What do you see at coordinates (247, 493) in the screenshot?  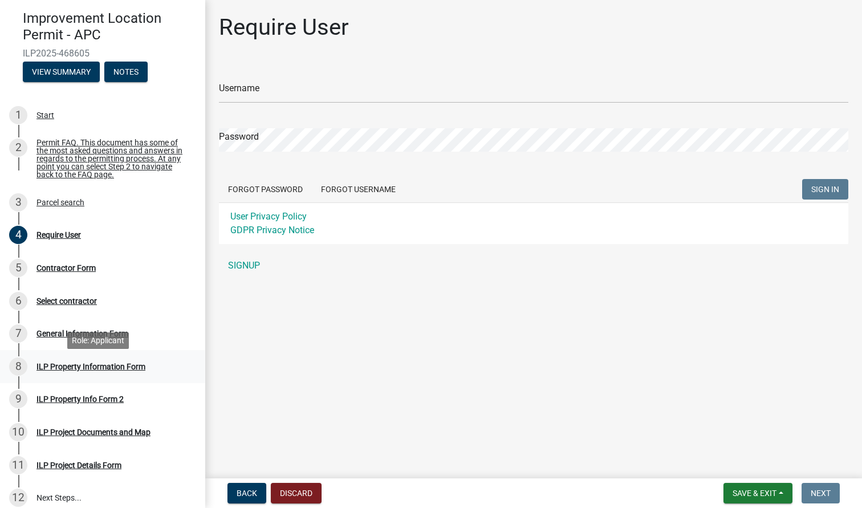 I see `span: Back` at bounding box center [247, 493].